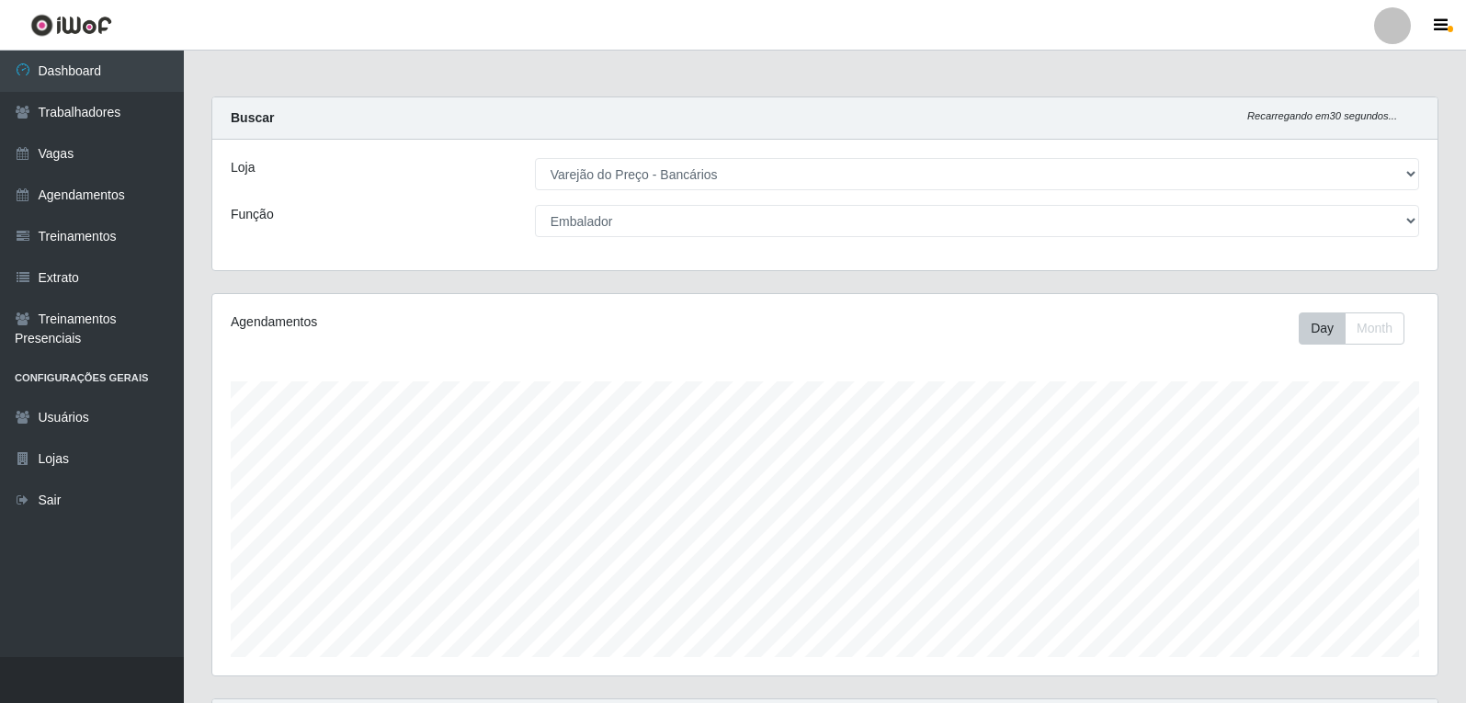  What do you see at coordinates (252, 214) in the screenshot?
I see `label: Função` at bounding box center [252, 214].